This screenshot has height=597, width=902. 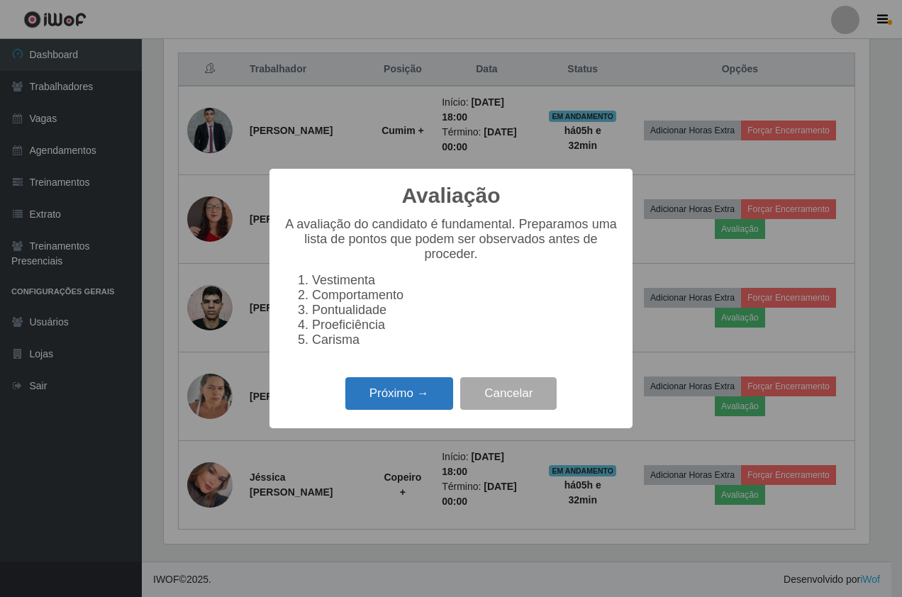 What do you see at coordinates (465, 280) in the screenshot?
I see `li: Vestimenta` at bounding box center [465, 280].